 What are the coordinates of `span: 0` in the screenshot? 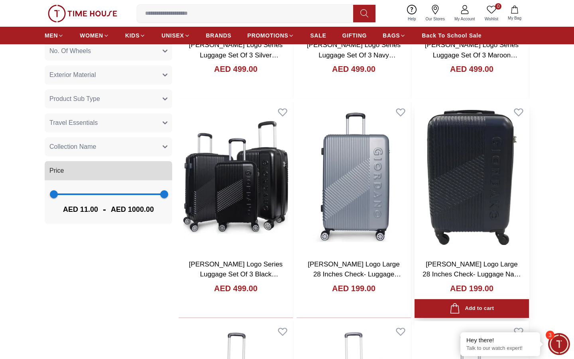 It's located at (498, 6).